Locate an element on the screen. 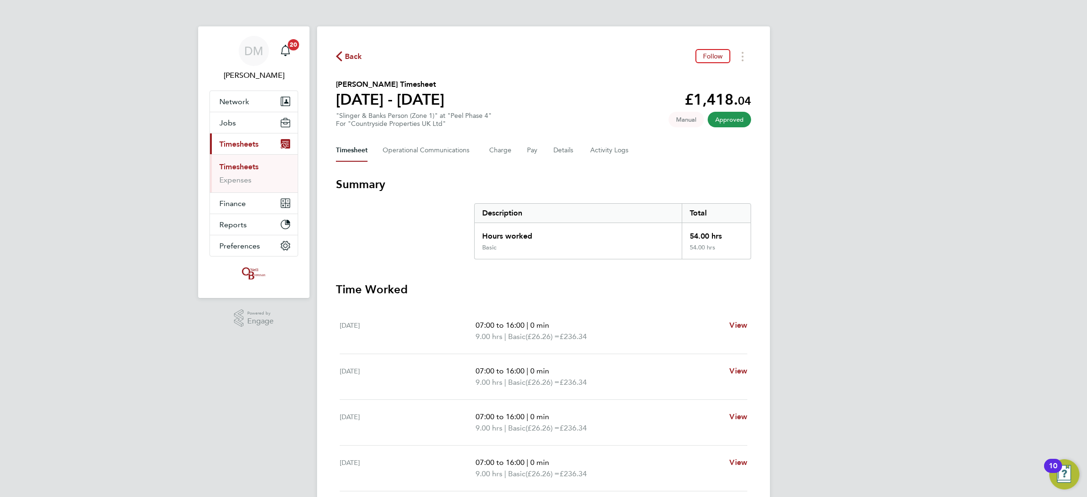  button: Operational Communications is located at coordinates (428, 150).